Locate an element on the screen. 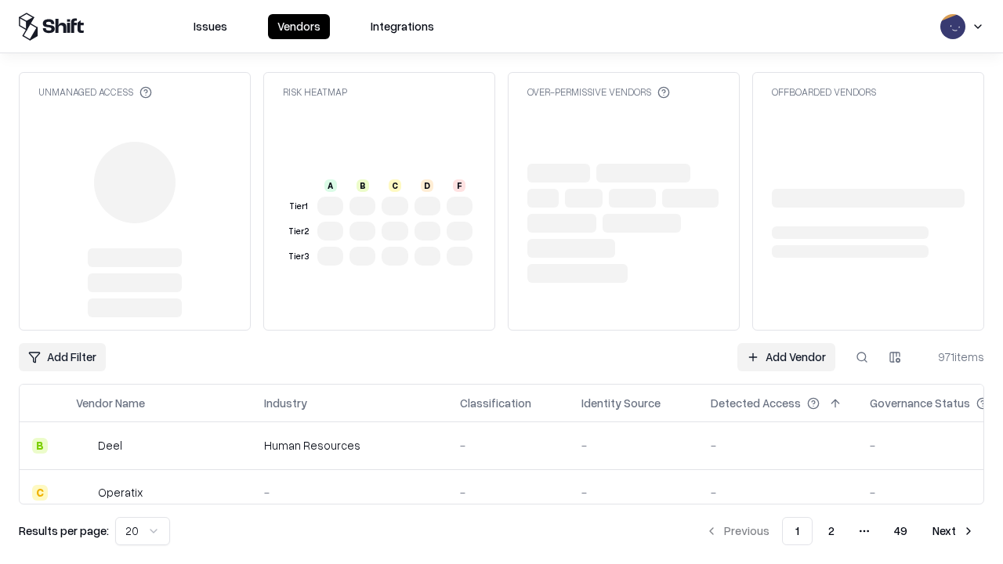  div: Operatix is located at coordinates (120, 492).